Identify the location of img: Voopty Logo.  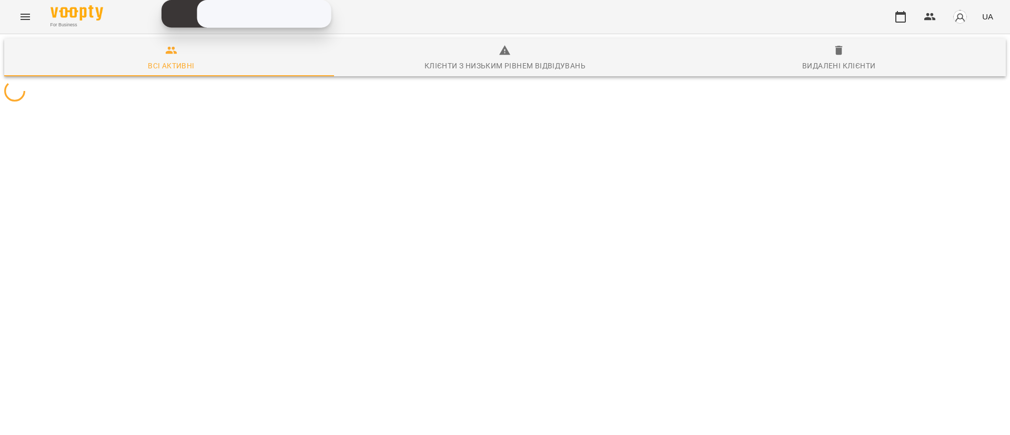
(77, 13).